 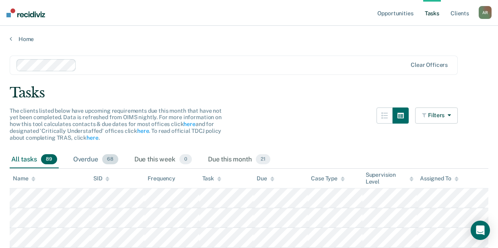 What do you see at coordinates (429, 65) in the screenshot?
I see `div: Clear officers` at bounding box center [429, 65].